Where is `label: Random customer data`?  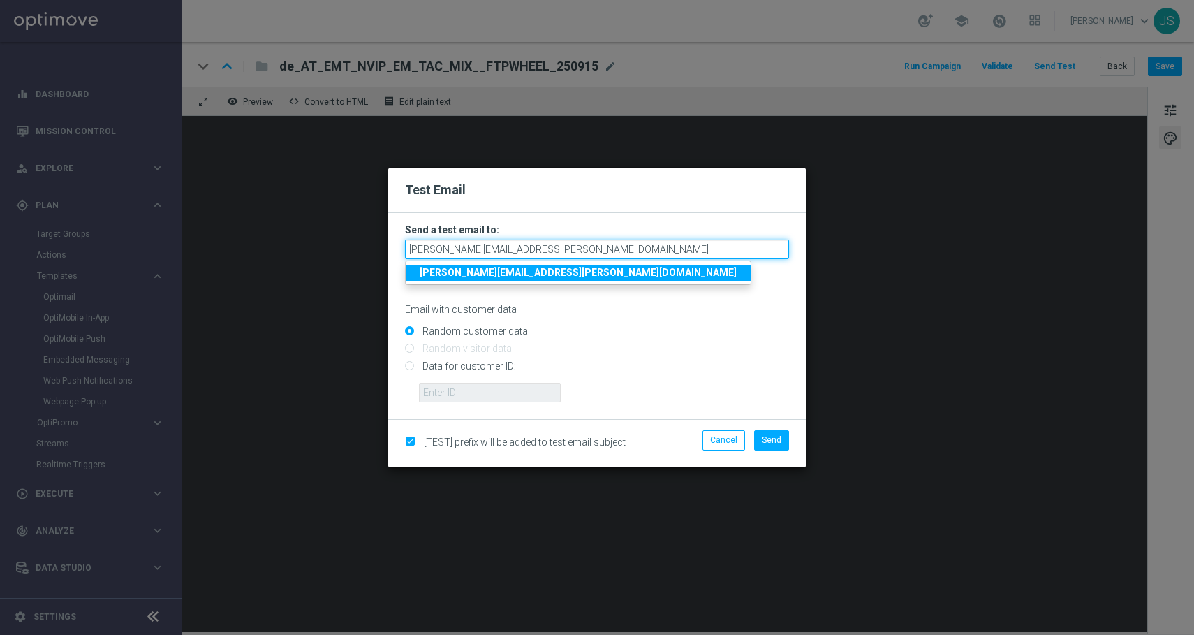 label: Random customer data is located at coordinates (473, 331).